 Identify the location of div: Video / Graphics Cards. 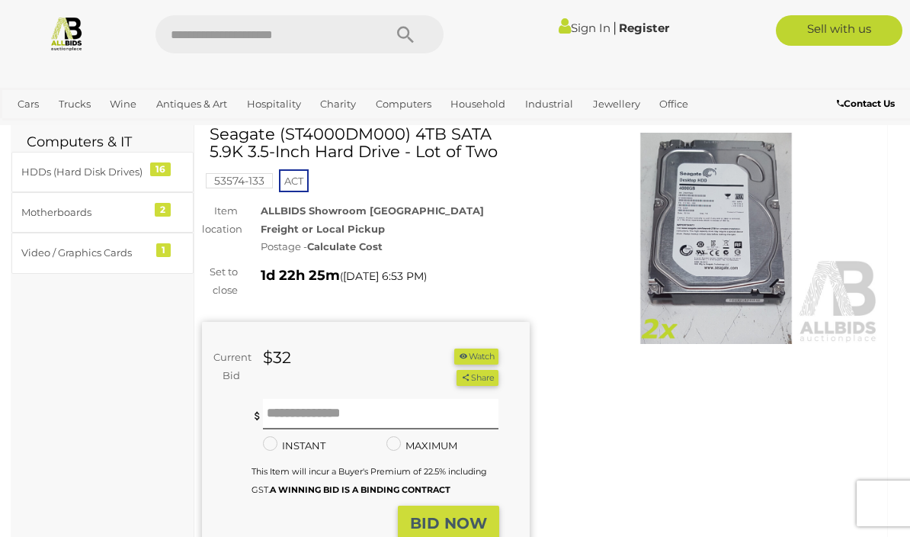
(84, 252).